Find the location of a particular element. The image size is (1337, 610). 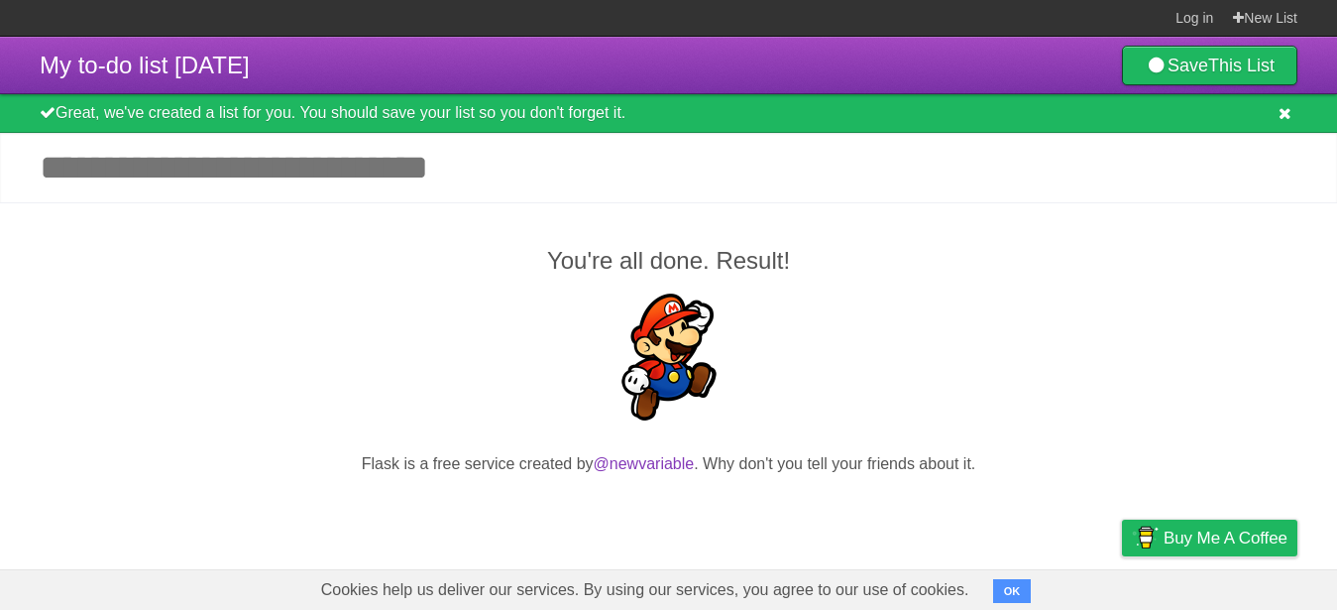

button: OK is located at coordinates (1012, 591).